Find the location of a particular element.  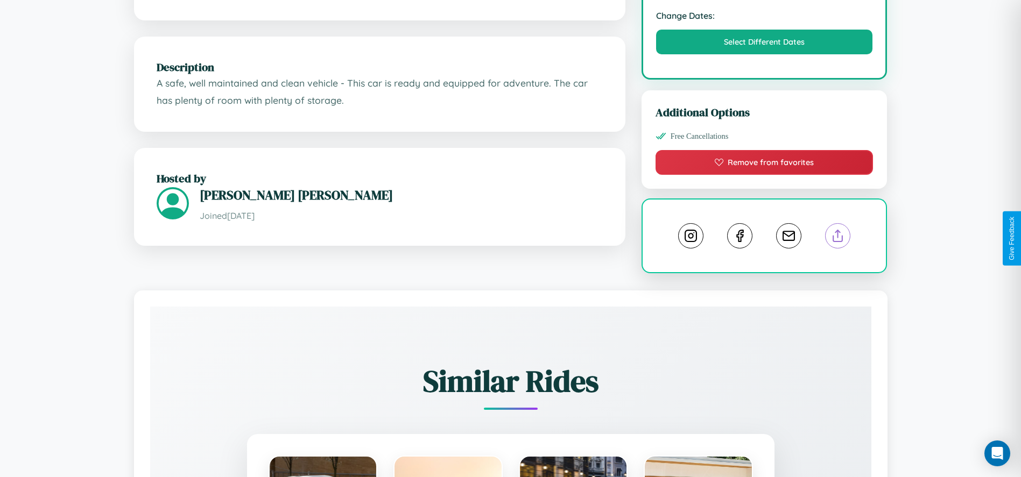

h3: Additional Options is located at coordinates (764, 112).